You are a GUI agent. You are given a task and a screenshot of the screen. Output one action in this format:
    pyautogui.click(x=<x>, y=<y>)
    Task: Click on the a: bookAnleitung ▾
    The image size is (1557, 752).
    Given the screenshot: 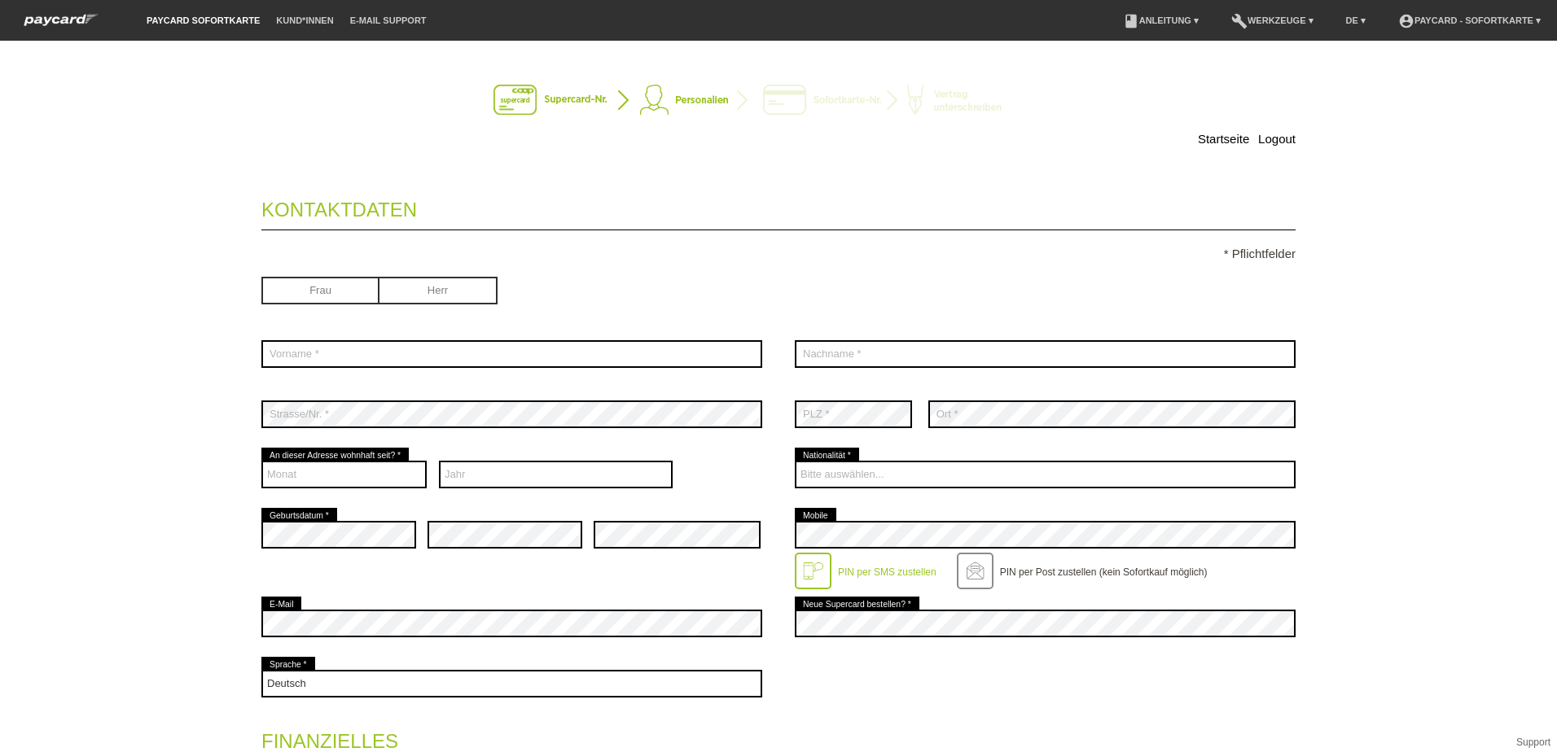 What is the action you would take?
    pyautogui.click(x=1160, y=20)
    